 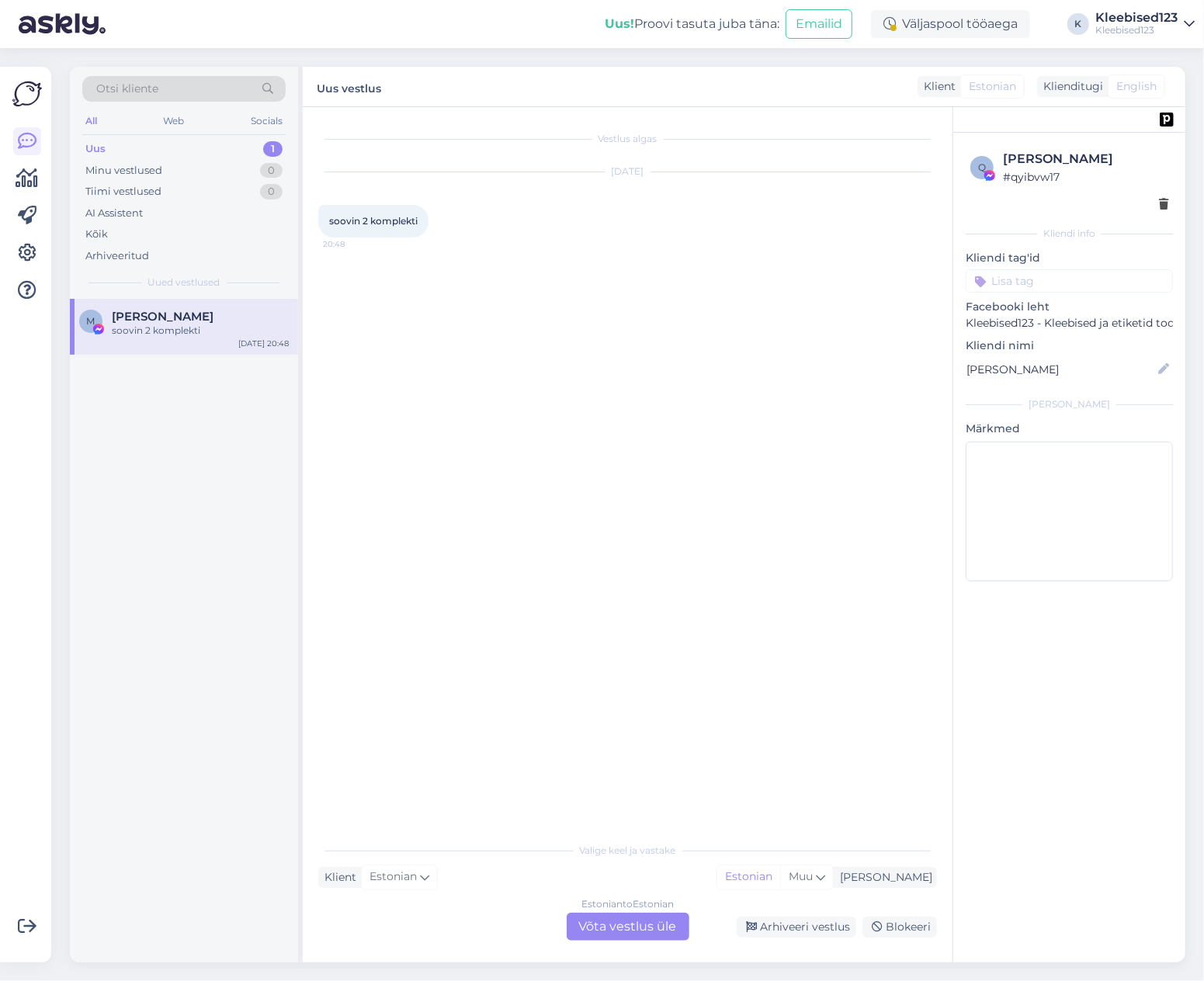 What do you see at coordinates (900, 927) in the screenshot?
I see `div: Blokeeri` at bounding box center [900, 927].